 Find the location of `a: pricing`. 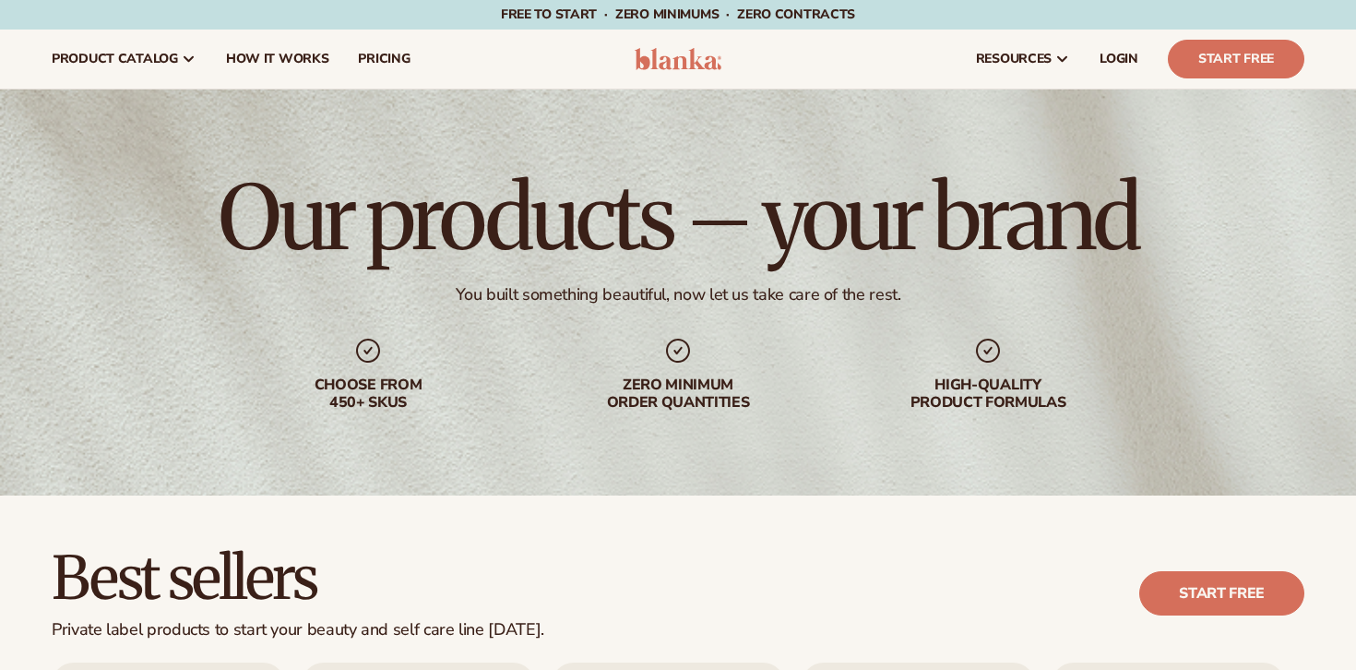

a: pricing is located at coordinates (384, 59).